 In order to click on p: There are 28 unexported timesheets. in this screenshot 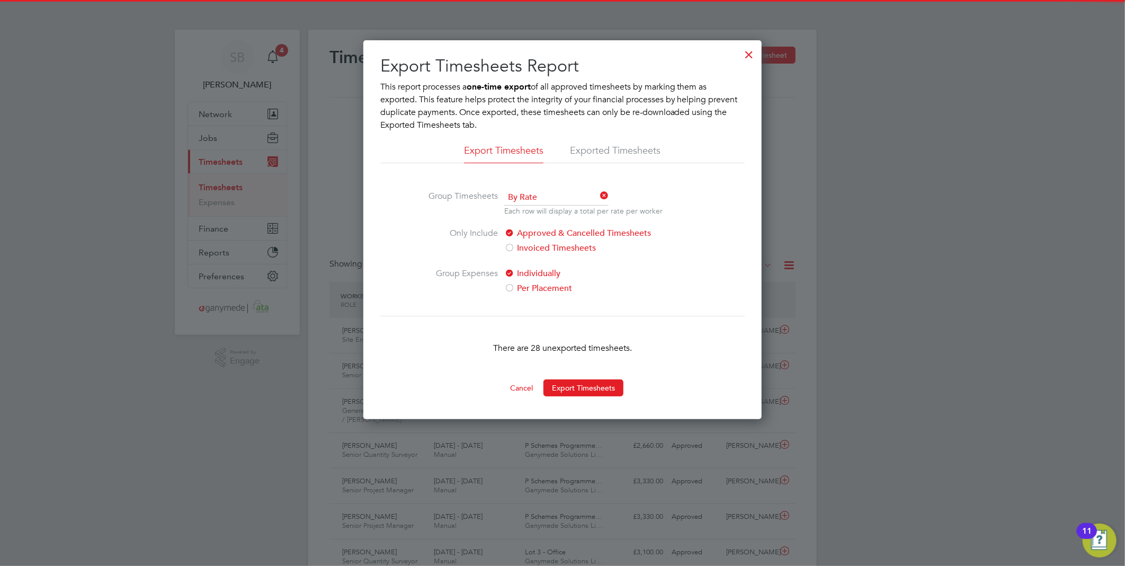, I will do `click(563, 348)`.